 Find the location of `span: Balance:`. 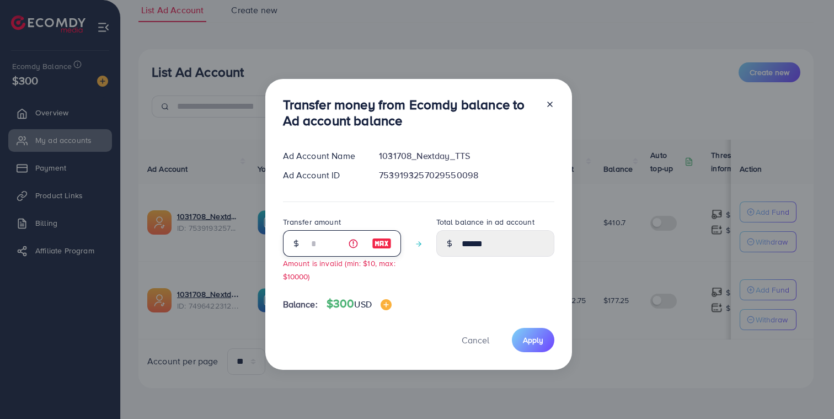

span: Balance: is located at coordinates (300, 304).